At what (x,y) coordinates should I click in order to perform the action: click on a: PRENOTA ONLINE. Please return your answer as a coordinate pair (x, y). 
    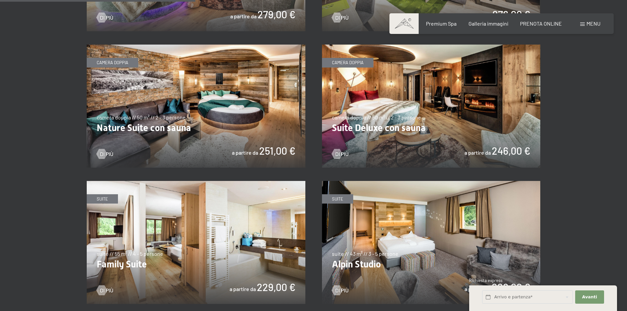
    Looking at the image, I should click on (541, 23).